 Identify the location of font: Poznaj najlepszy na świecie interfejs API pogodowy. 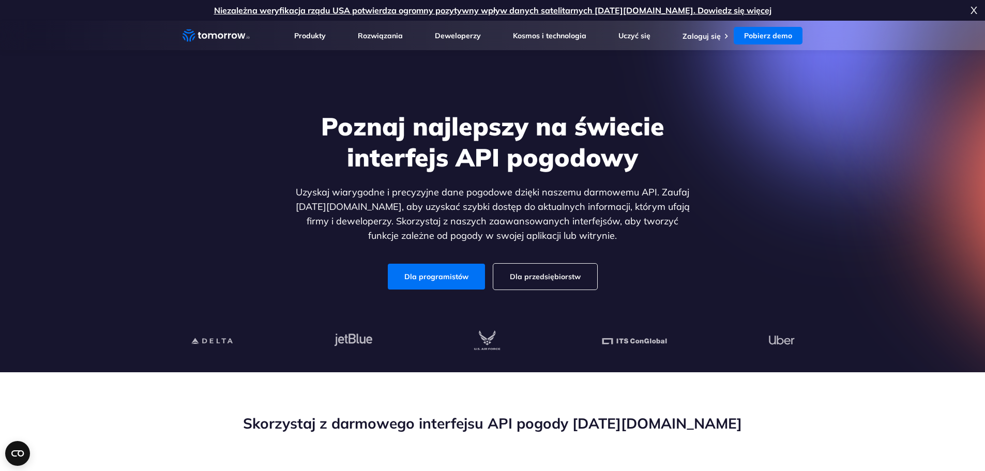
(493, 142).